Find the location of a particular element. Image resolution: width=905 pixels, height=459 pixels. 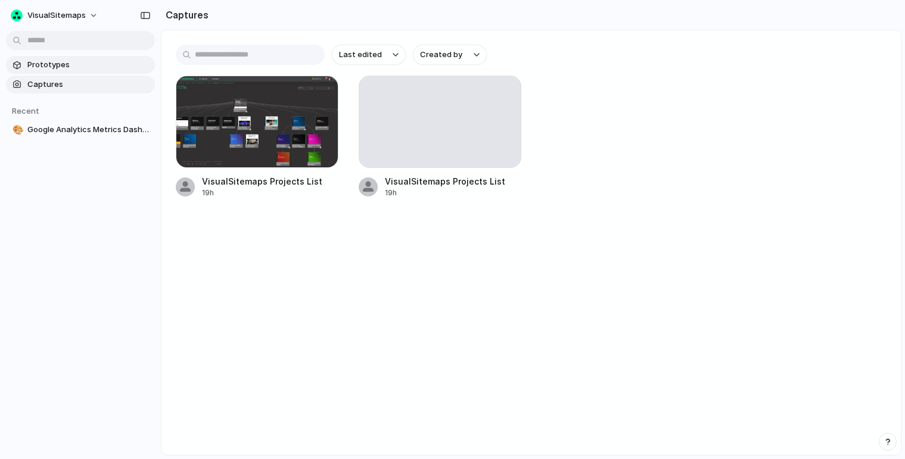

a: Captures is located at coordinates (80, 85).